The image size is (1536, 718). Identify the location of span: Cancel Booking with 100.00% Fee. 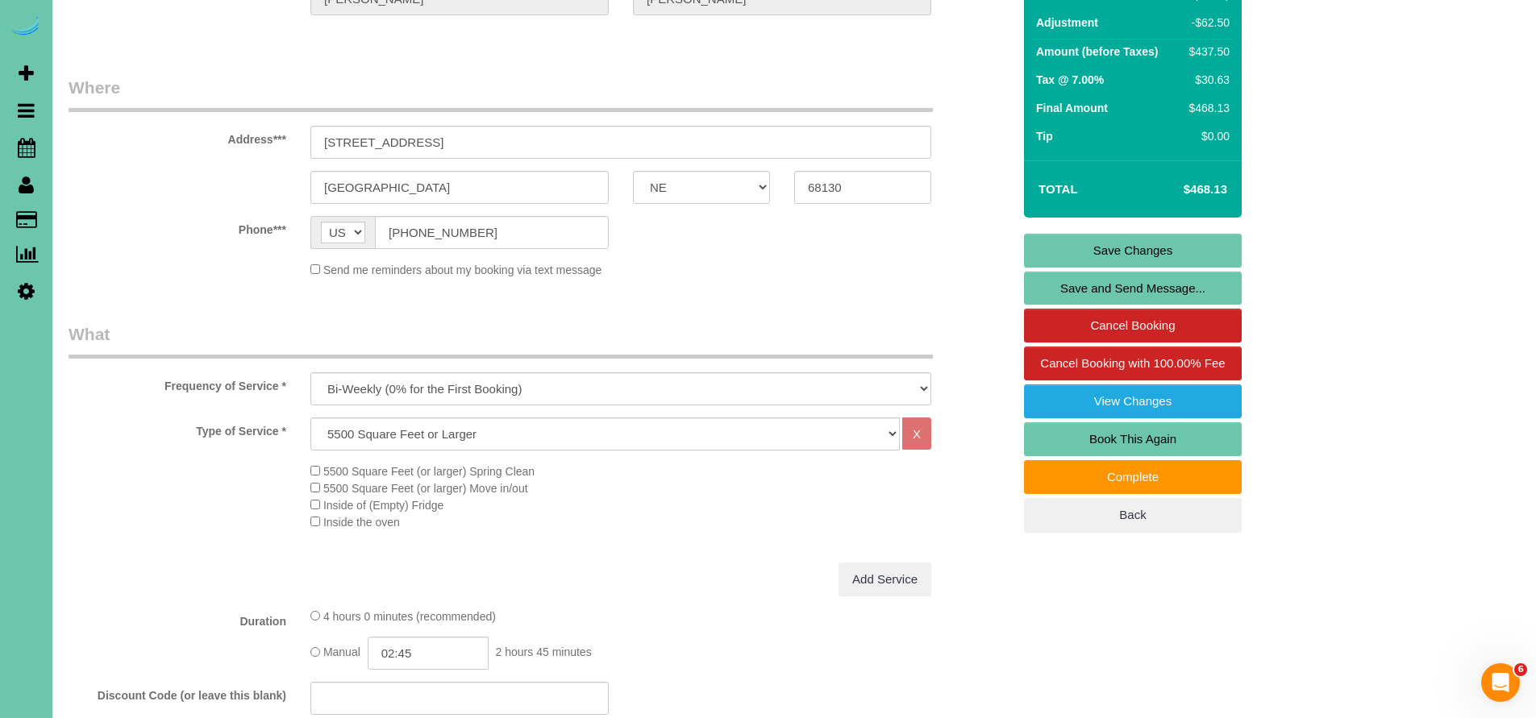
(1132, 363).